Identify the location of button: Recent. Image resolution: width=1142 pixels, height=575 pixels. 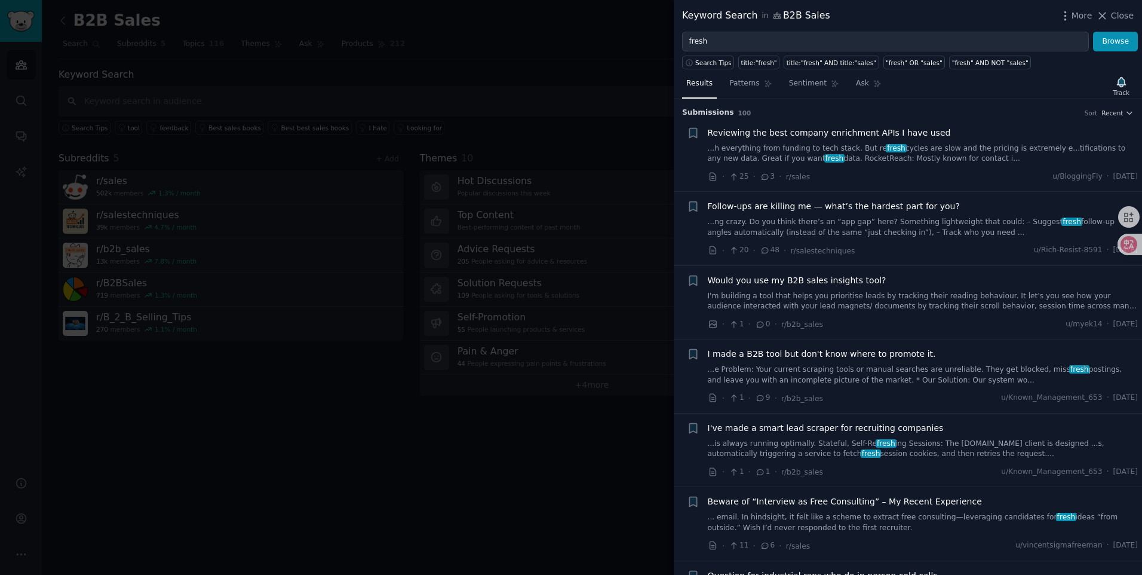
(1118, 113).